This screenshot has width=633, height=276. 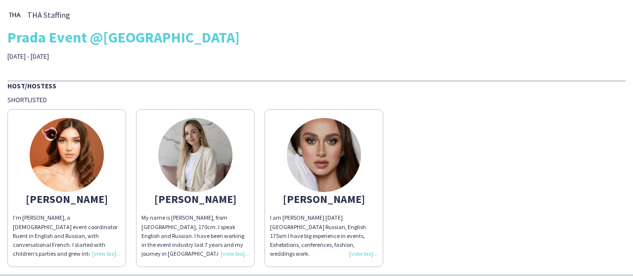 I want to click on div: Host/Hostess, so click(x=316, y=86).